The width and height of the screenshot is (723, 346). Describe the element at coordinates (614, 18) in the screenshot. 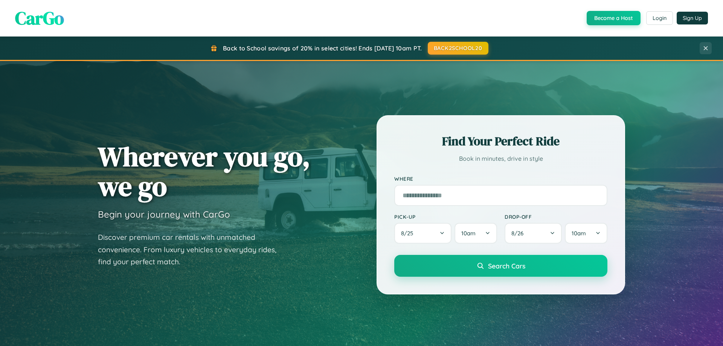

I see `button: Become a Host` at that location.